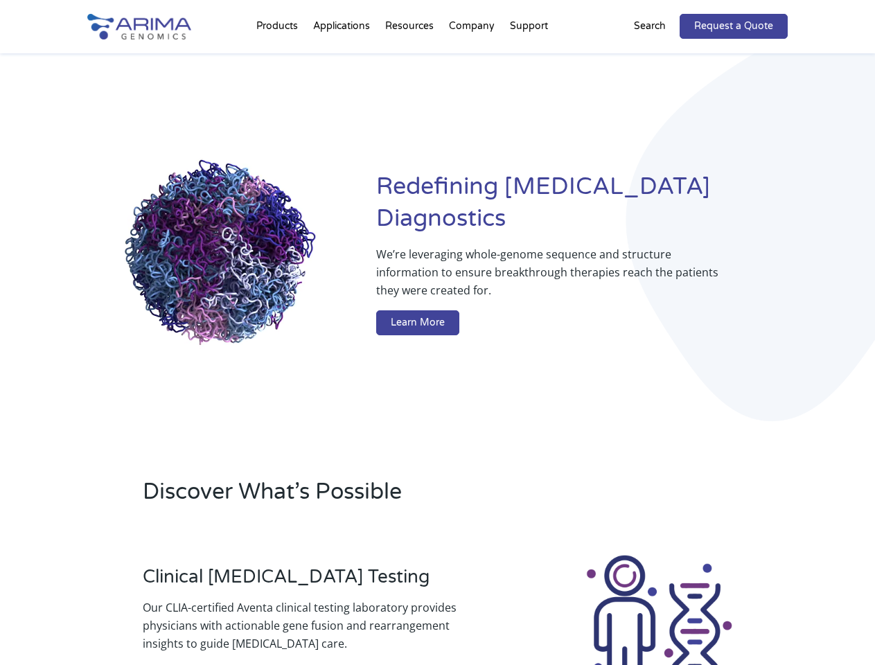  Describe the element at coordinates (734, 26) in the screenshot. I see `a: Request a Quote` at that location.